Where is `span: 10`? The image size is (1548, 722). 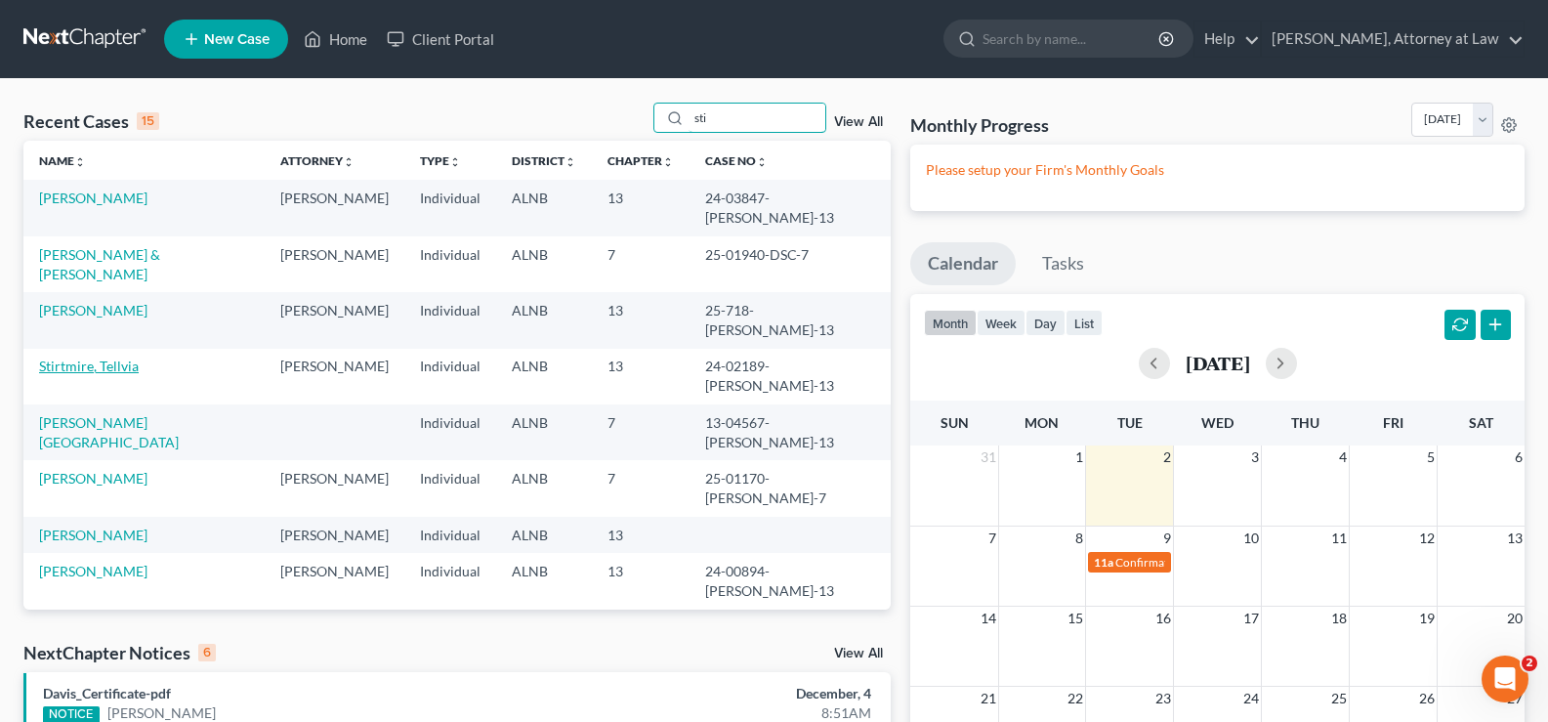
span: 10 is located at coordinates (1251, 538).